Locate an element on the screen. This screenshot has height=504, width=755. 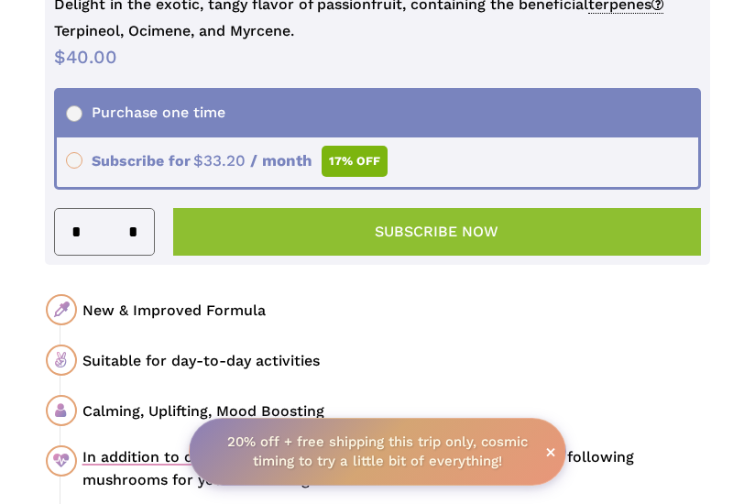
div: Calming, Uplifting, Mood Boosting is located at coordinates (396, 410).